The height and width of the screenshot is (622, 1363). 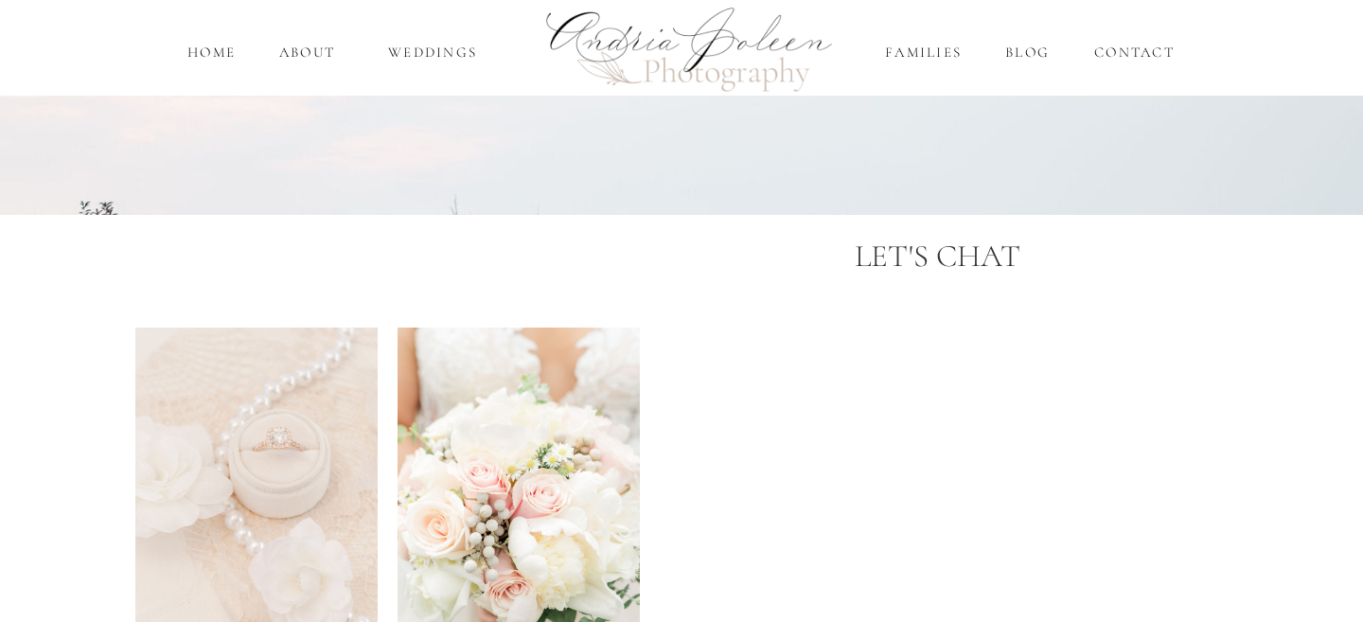 What do you see at coordinates (923, 52) in the screenshot?
I see `a: Families` at bounding box center [923, 52].